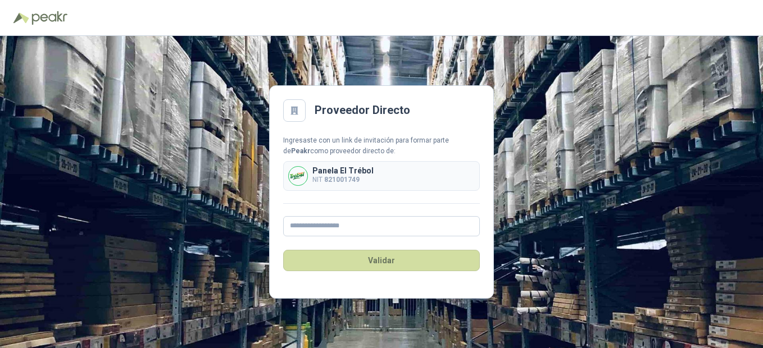 This screenshot has height=348, width=763. I want to click on h2: Proveedor Directo, so click(362, 110).